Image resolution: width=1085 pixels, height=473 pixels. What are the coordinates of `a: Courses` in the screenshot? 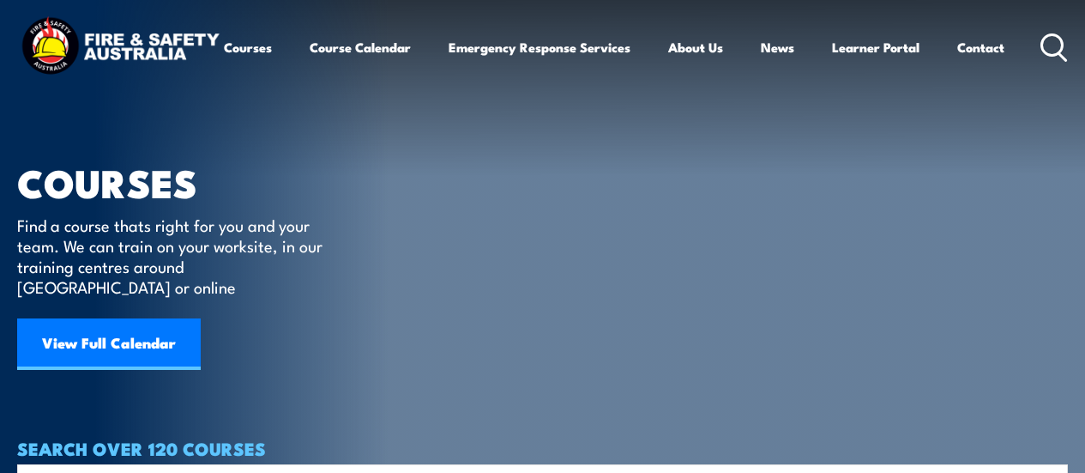 It's located at (248, 47).